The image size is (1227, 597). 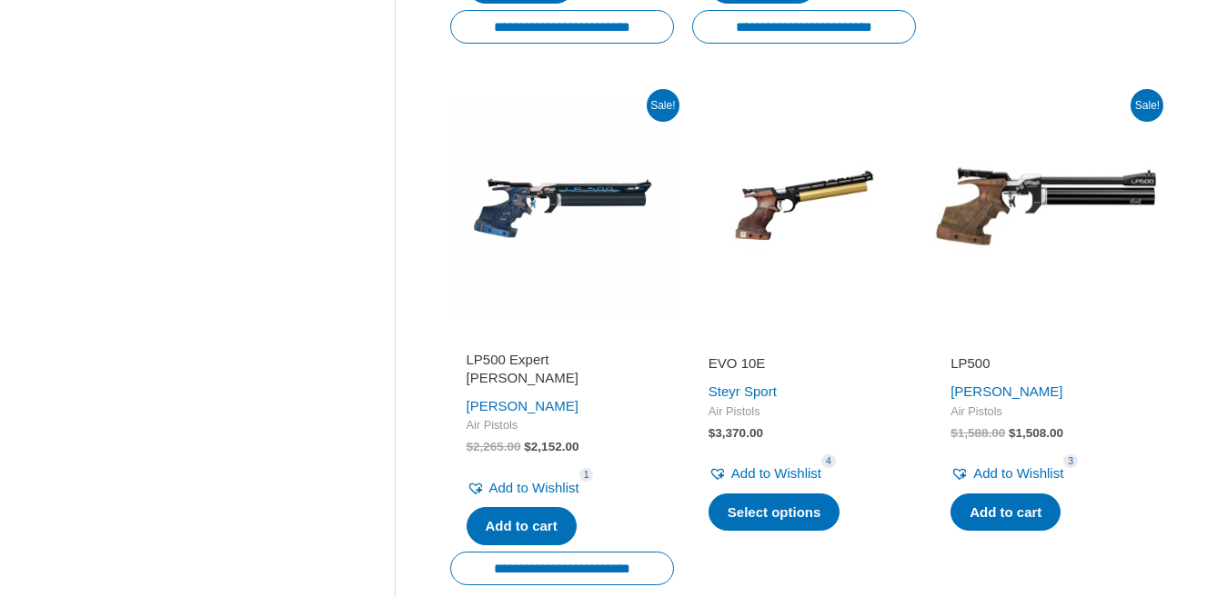 I want to click on bdi: 1,508.00, so click(x=1036, y=433).